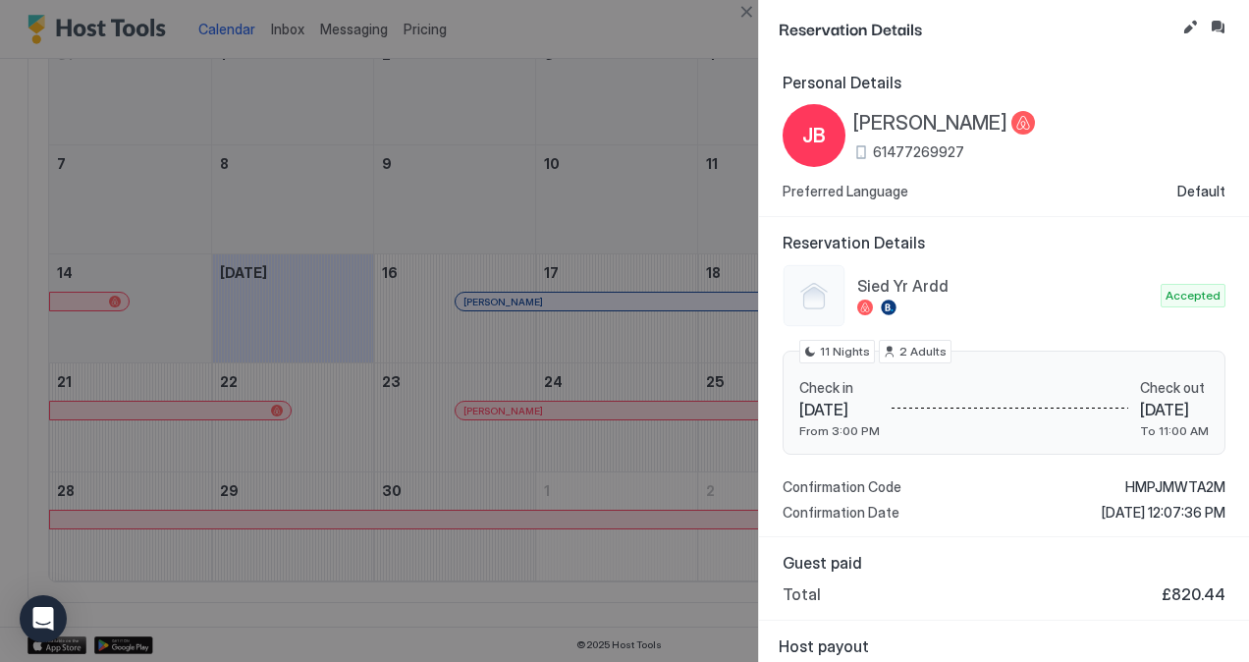  Describe the element at coordinates (1201, 191) in the screenshot. I see `span: Default` at that location.